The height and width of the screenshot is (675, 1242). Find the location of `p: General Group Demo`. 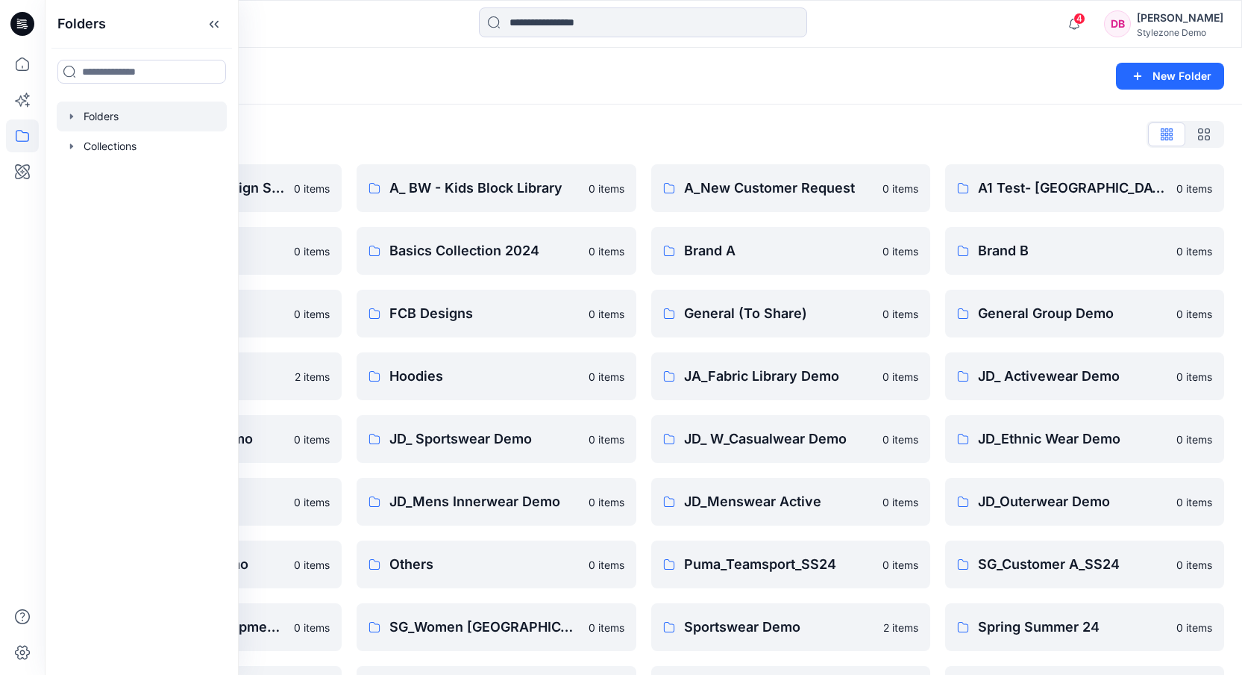

p: General Group Demo is located at coordinates (1073, 313).